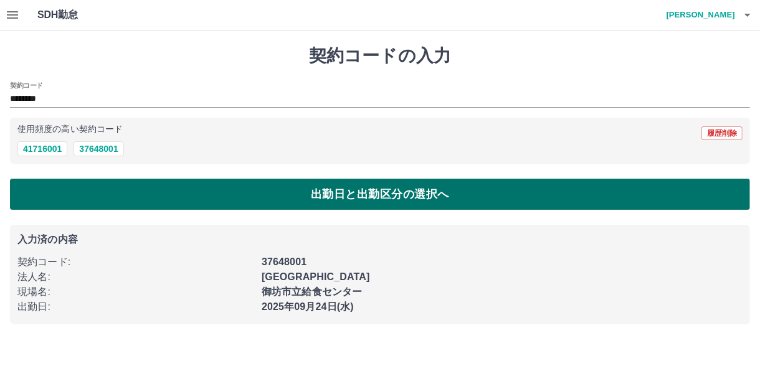 The width and height of the screenshot is (760, 376). I want to click on button: 履歴削除, so click(722, 133).